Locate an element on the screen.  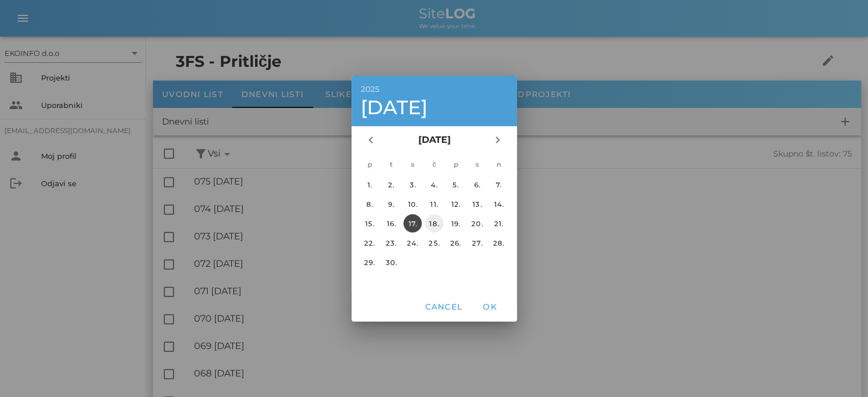
div: 26. is located at coordinates (455, 242).